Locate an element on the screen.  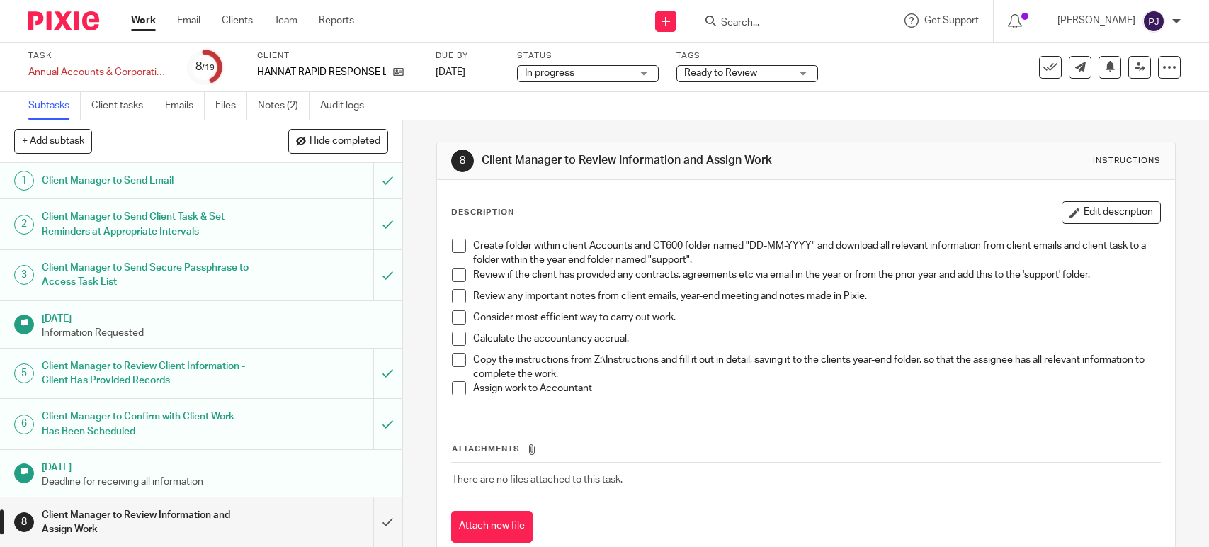
a: Notes (2) is located at coordinates (283, 106).